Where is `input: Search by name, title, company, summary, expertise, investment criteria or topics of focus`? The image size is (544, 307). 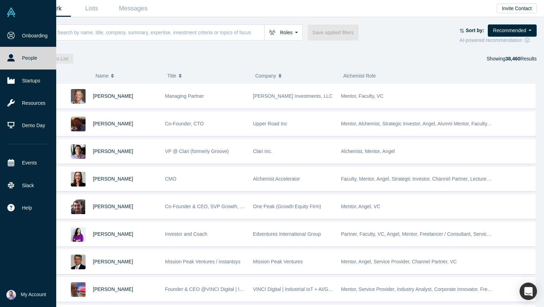 input: Search by name, title, company, summary, expertise, investment criteria or topics of focus is located at coordinates (160, 32).